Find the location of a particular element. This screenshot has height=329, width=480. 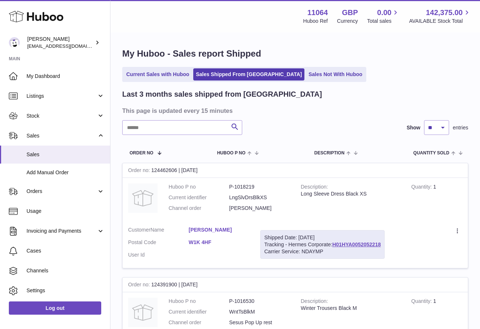

dt: Name is located at coordinates (158, 231).